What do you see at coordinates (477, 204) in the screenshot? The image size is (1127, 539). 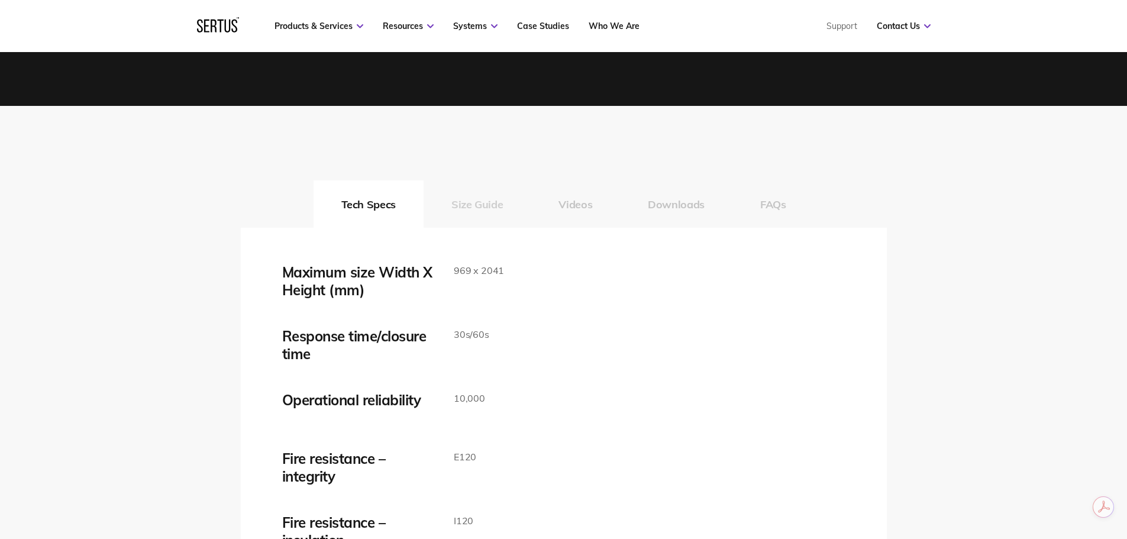 I see `button: Size Guide` at bounding box center [477, 204].